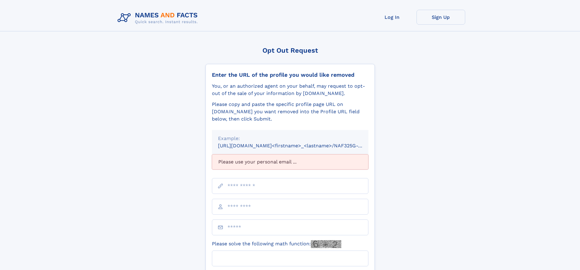 The height and width of the screenshot is (270, 580). I want to click on div: Example:, so click(290, 138).